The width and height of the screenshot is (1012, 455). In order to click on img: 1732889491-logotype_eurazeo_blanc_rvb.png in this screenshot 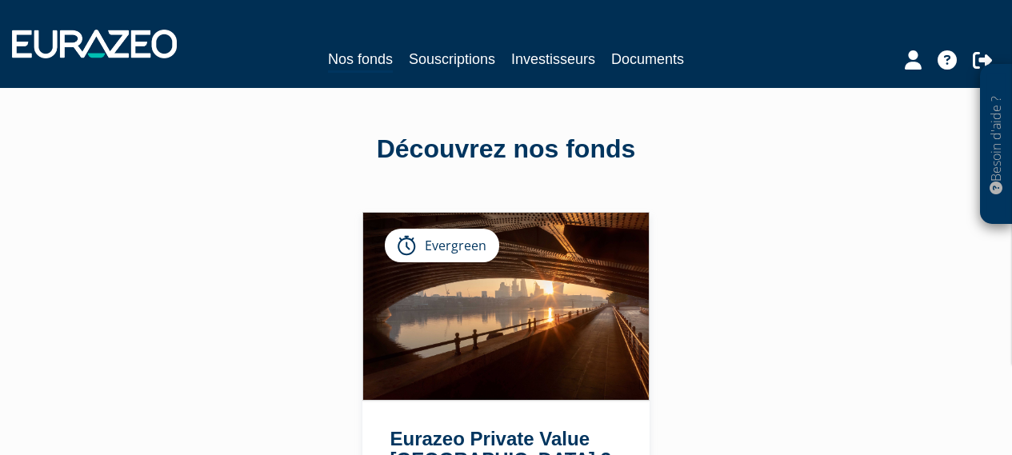, I will do `click(94, 44)`.